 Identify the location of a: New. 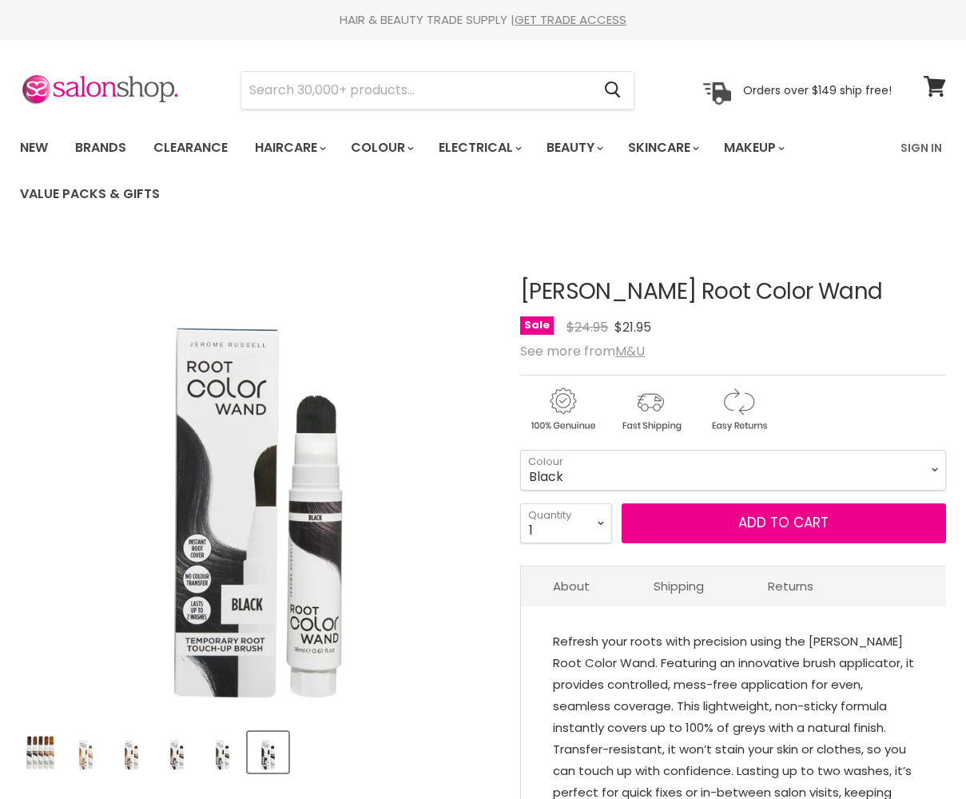
(34, 148).